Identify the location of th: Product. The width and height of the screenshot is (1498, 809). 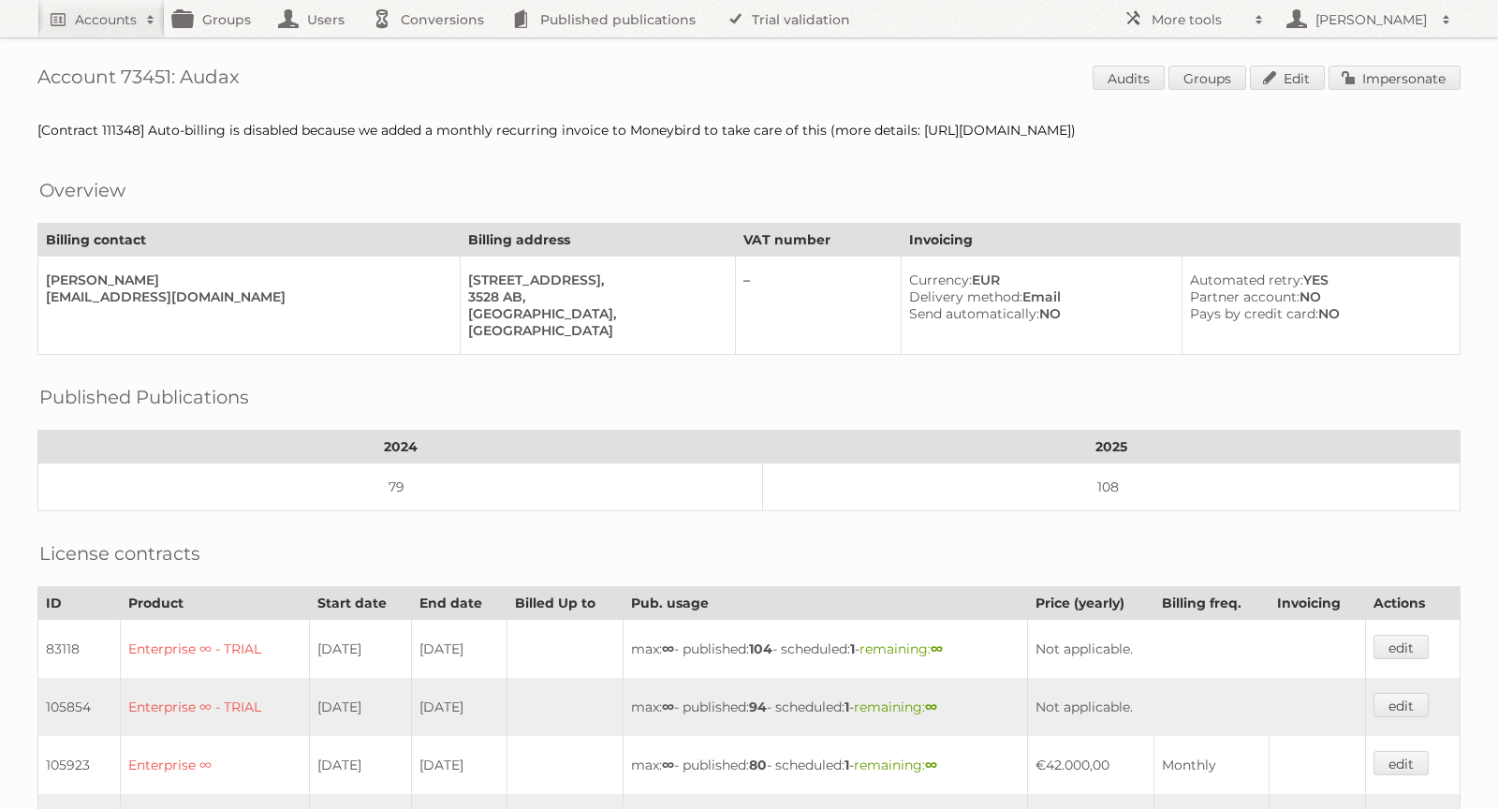
(214, 603).